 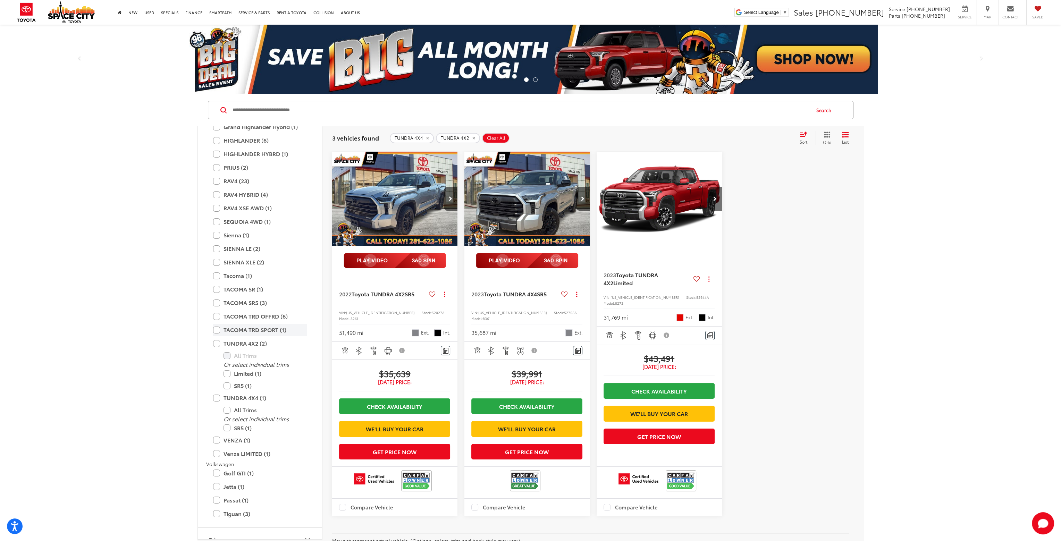 I want to click on span: Silver Me., so click(x=569, y=333).